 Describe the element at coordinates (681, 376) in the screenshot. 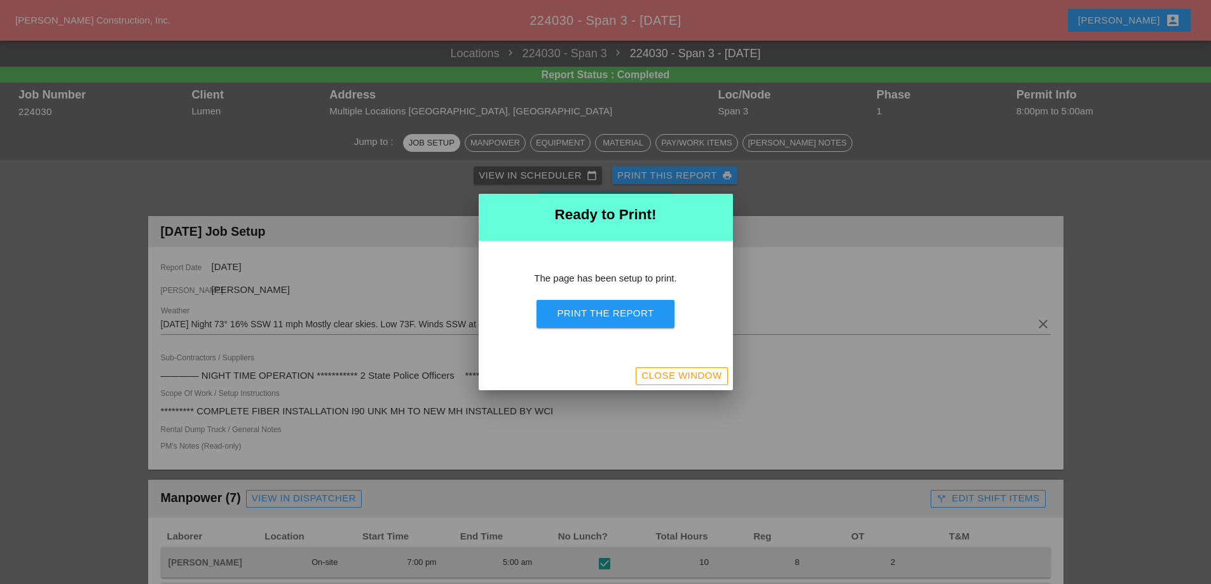

I see `div: Close Window` at that location.